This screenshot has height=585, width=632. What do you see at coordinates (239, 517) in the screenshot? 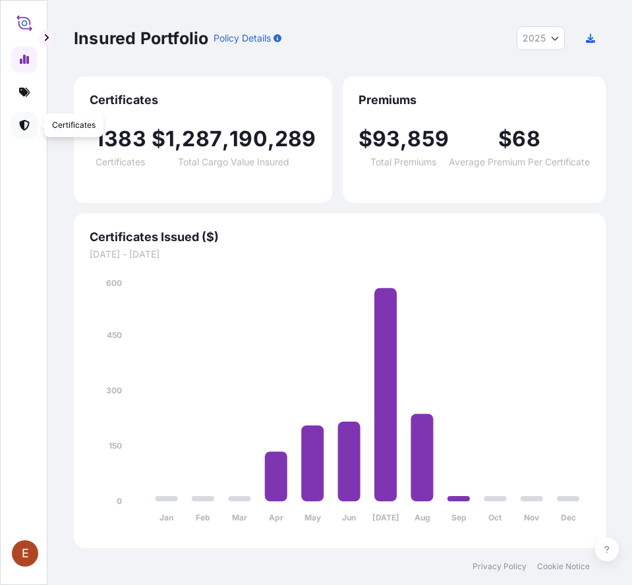
I see `tspan: Mar` at bounding box center [239, 517].